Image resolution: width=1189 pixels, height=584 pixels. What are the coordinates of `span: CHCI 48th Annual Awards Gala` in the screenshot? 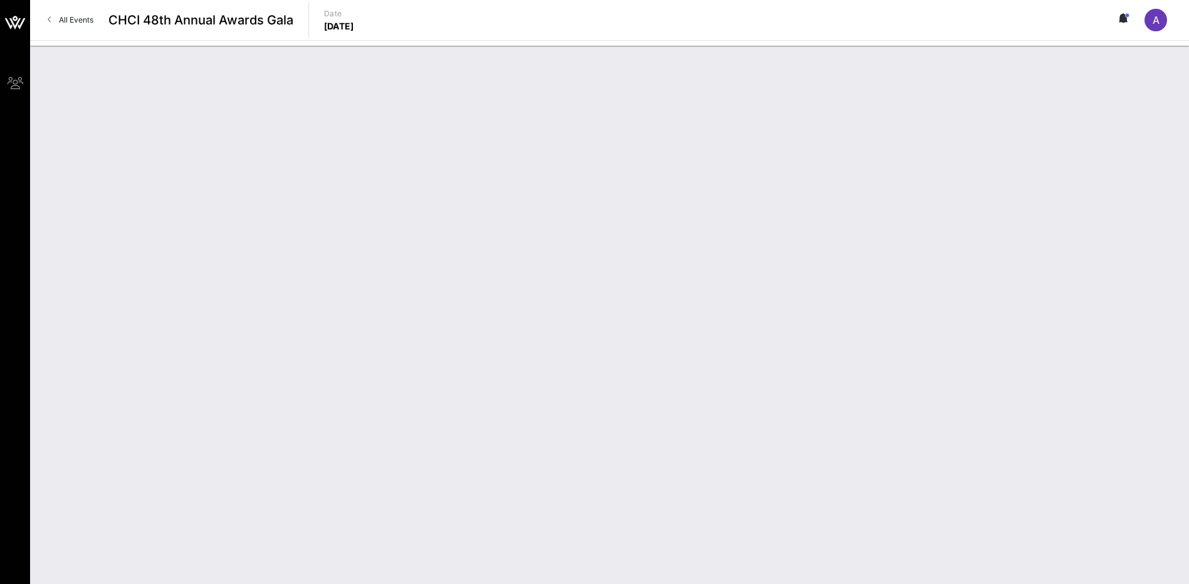 It's located at (201, 20).